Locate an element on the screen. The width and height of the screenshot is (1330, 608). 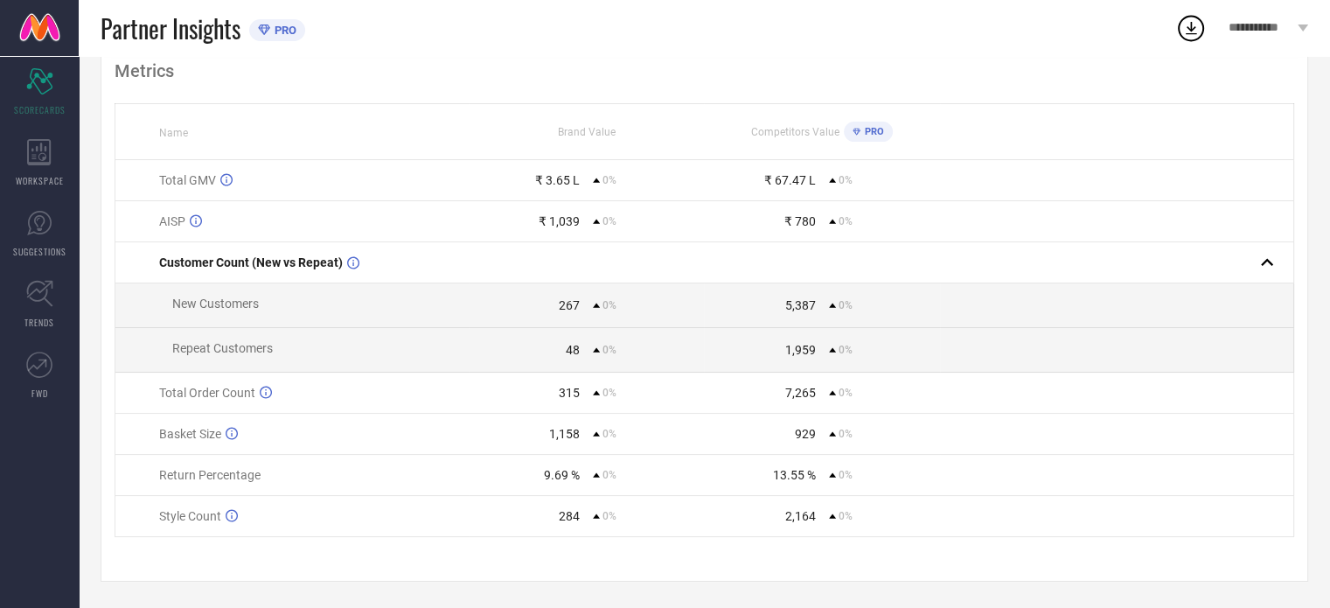
span: Customer Count (New vs Repeat) is located at coordinates (251, 262).